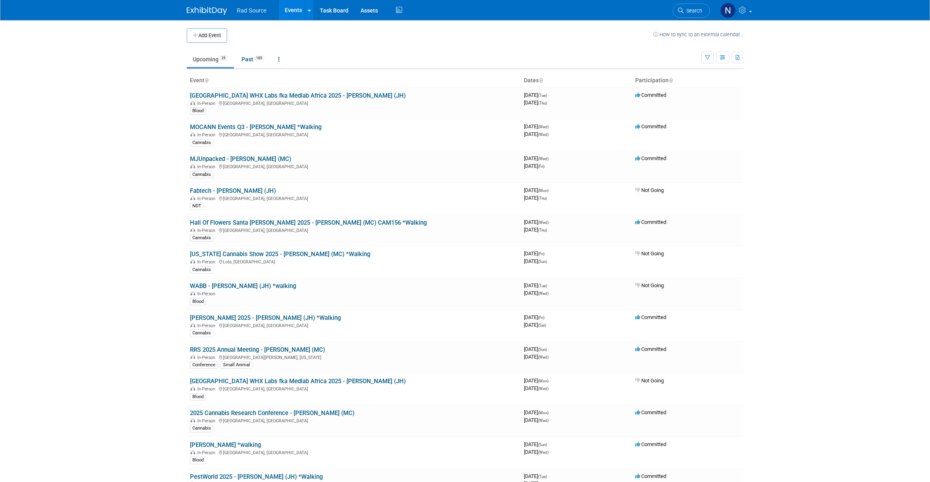  Describe the element at coordinates (671, 80) in the screenshot. I see `a: Sort by Participation Type` at that location.